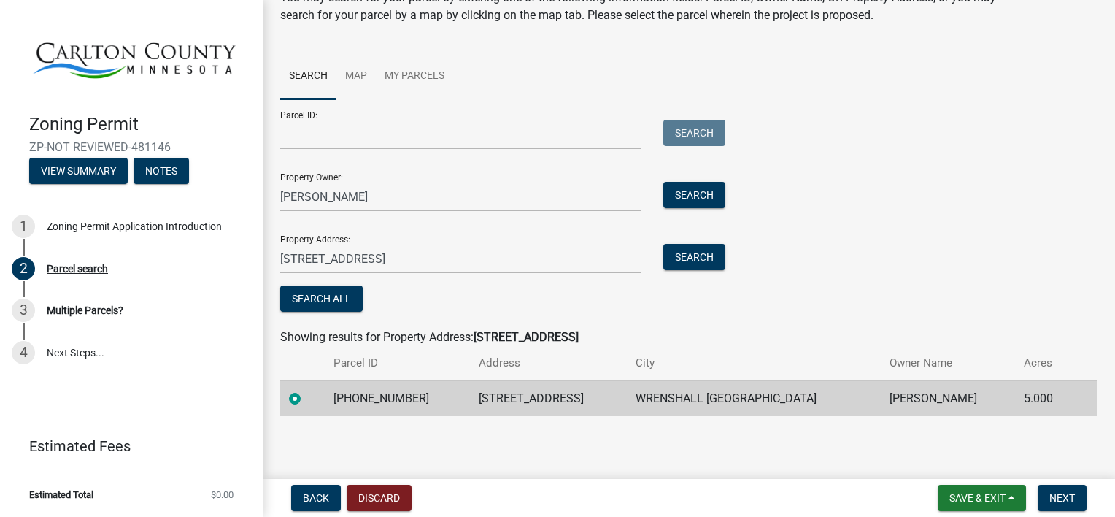 This screenshot has height=517, width=1115. Describe the element at coordinates (61, 494) in the screenshot. I see `span: Estimated Total` at that location.